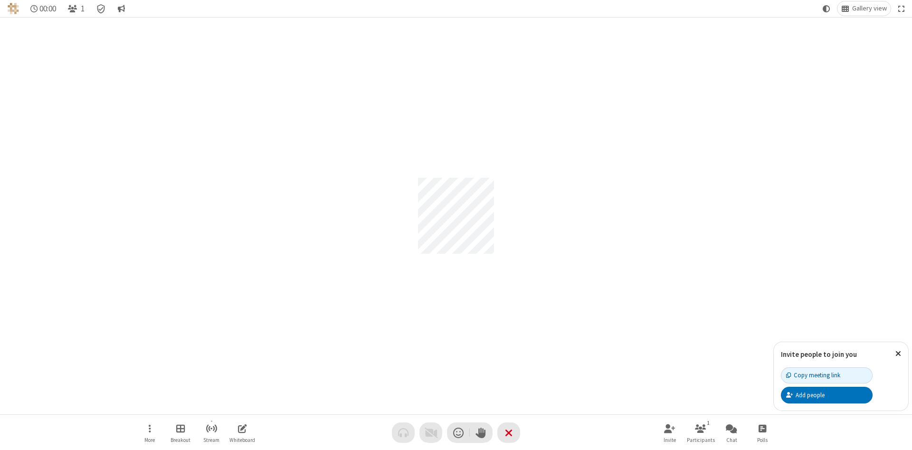  What do you see at coordinates (83, 9) in the screenshot?
I see `span: 1` at bounding box center [83, 9].